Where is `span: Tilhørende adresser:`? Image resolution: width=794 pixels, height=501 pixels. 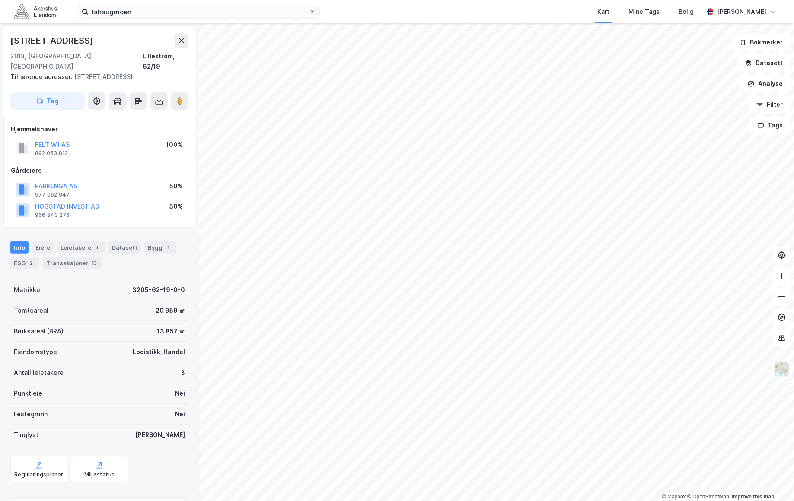 span: Tilhørende adresser: is located at coordinates (42, 76).